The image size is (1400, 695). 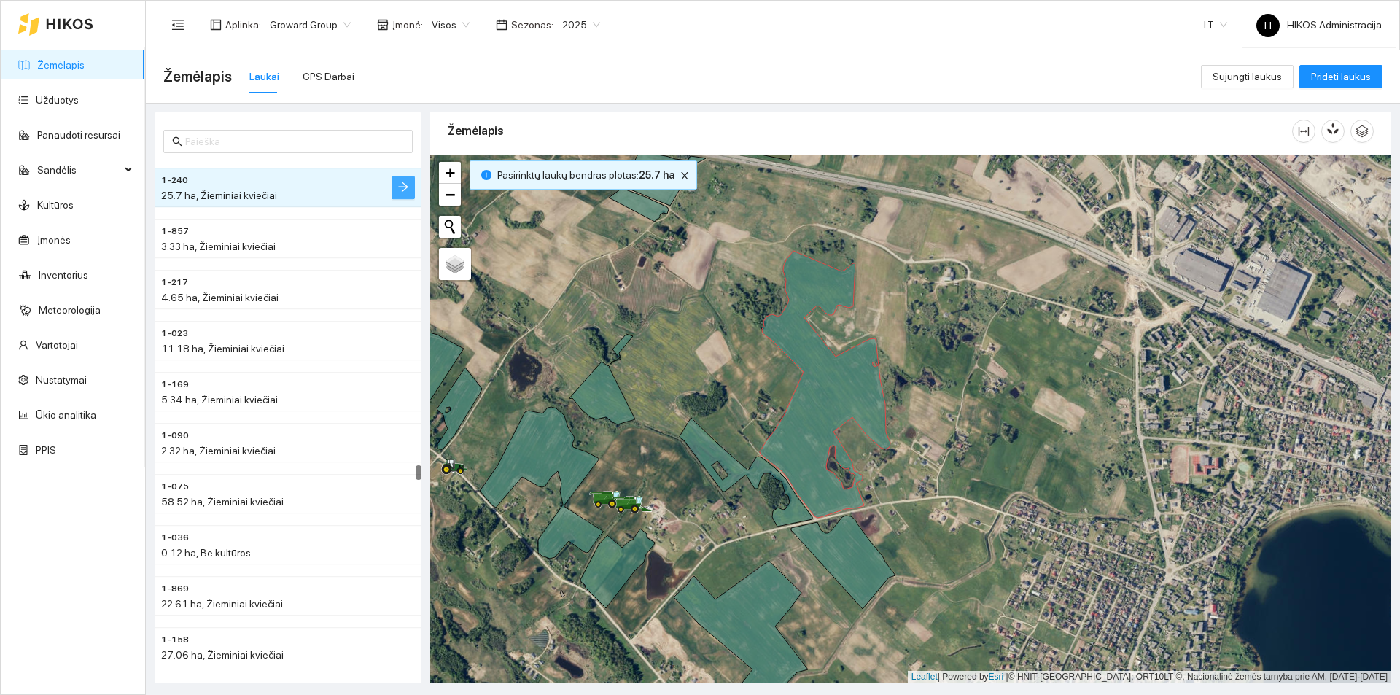 What do you see at coordinates (63, 275) in the screenshot?
I see `a: Inventorius` at bounding box center [63, 275].